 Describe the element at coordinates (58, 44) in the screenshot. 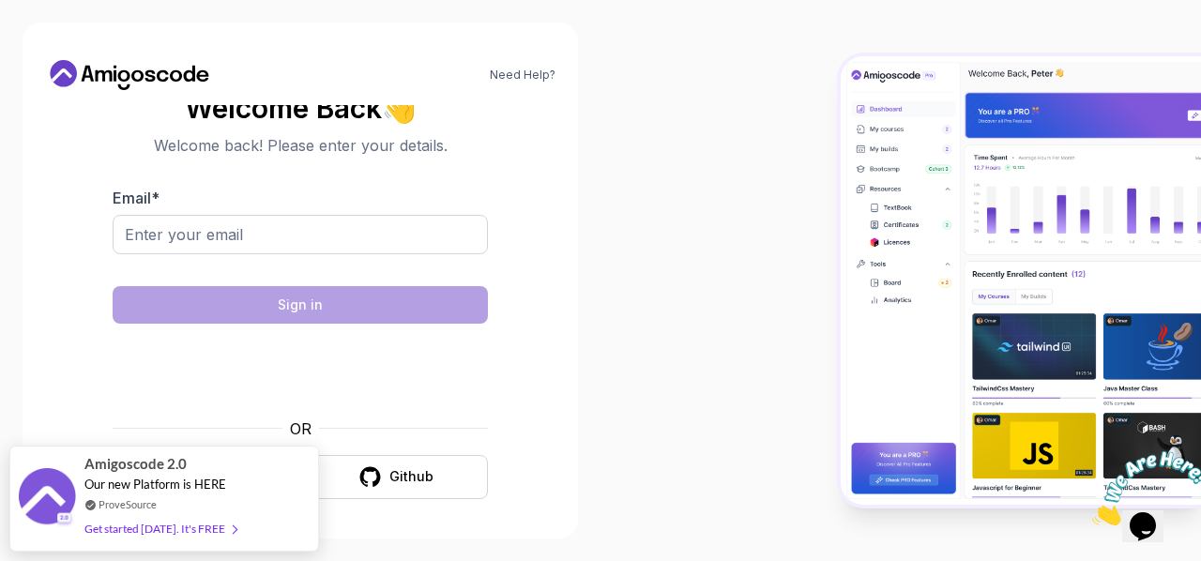

I see `div: CloseChat attention grabber` at that location.